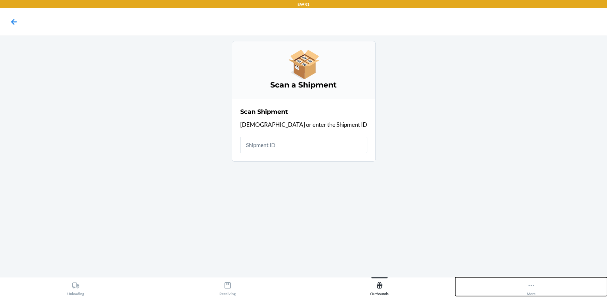  What do you see at coordinates (228, 287) in the screenshot?
I see `div: Receiving` at bounding box center [228, 287].